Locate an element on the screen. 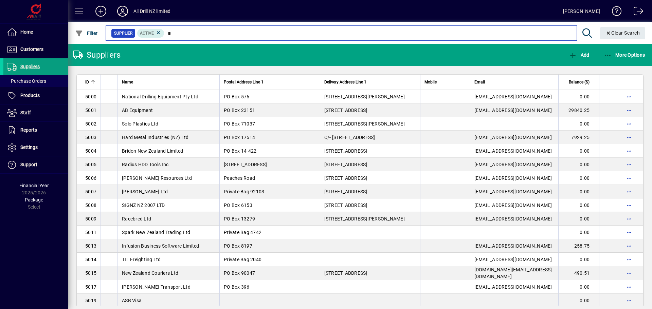 The width and height of the screenshot is (652, 309). span: Settings is located at coordinates (29, 147).